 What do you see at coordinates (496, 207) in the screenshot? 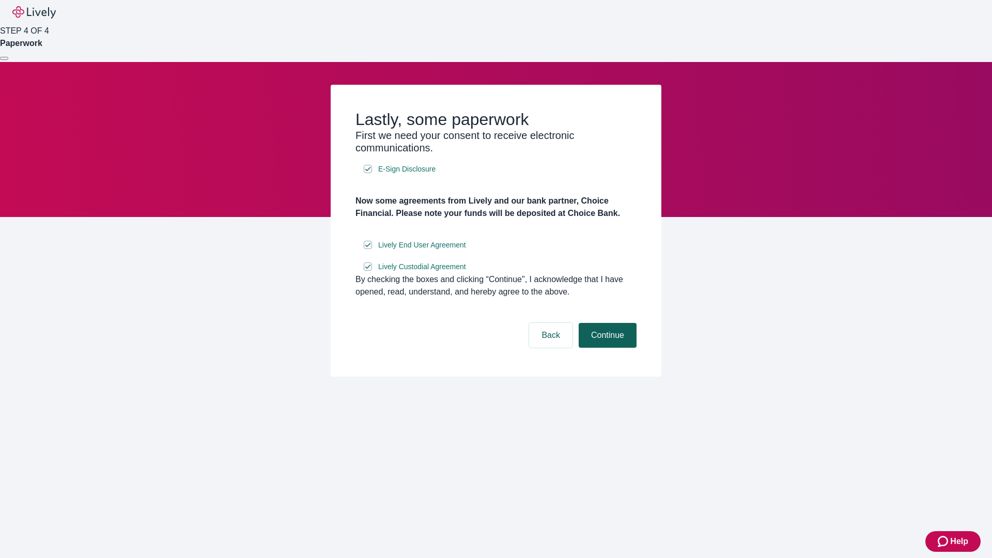
I see `h4: Now some agreements from Lively and our bank partner, Choice Financial. Please note your funds wi...` at bounding box center [496, 207].